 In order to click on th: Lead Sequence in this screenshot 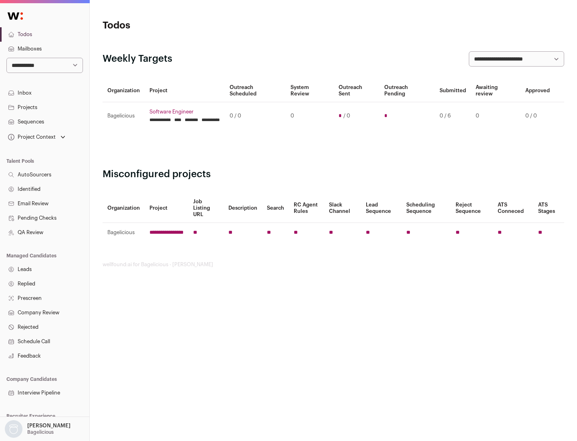, I will do `click(381, 208)`.